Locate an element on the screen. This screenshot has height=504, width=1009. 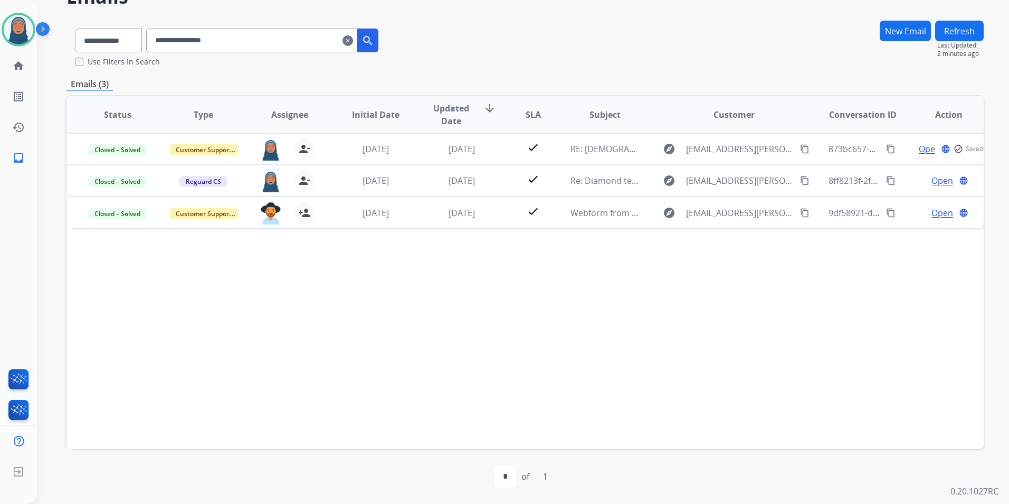
span: Customer is located at coordinates (734, 115).